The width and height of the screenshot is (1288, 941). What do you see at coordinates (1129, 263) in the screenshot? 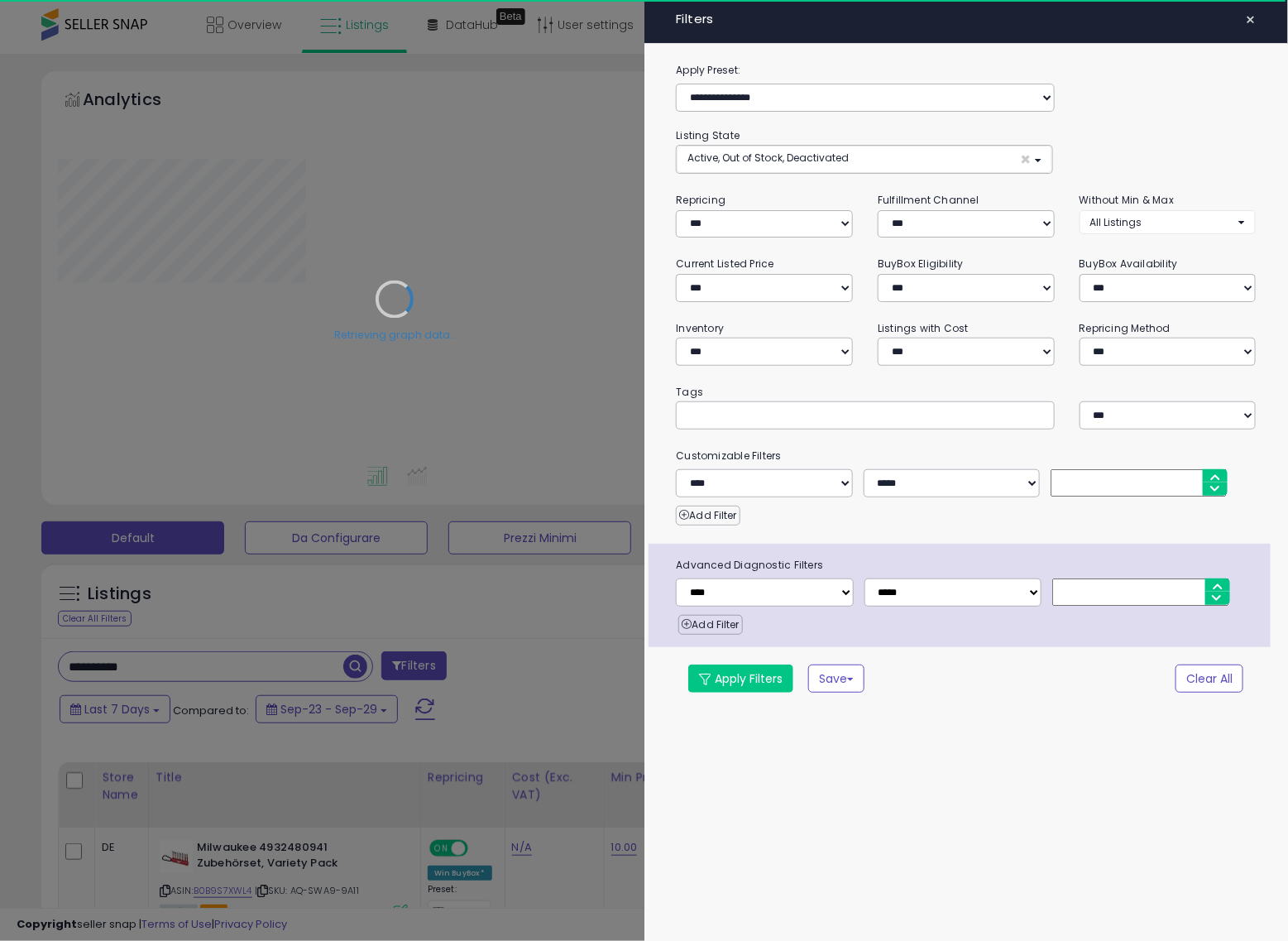
I see `small: BuyBox Availability` at bounding box center [1129, 263].